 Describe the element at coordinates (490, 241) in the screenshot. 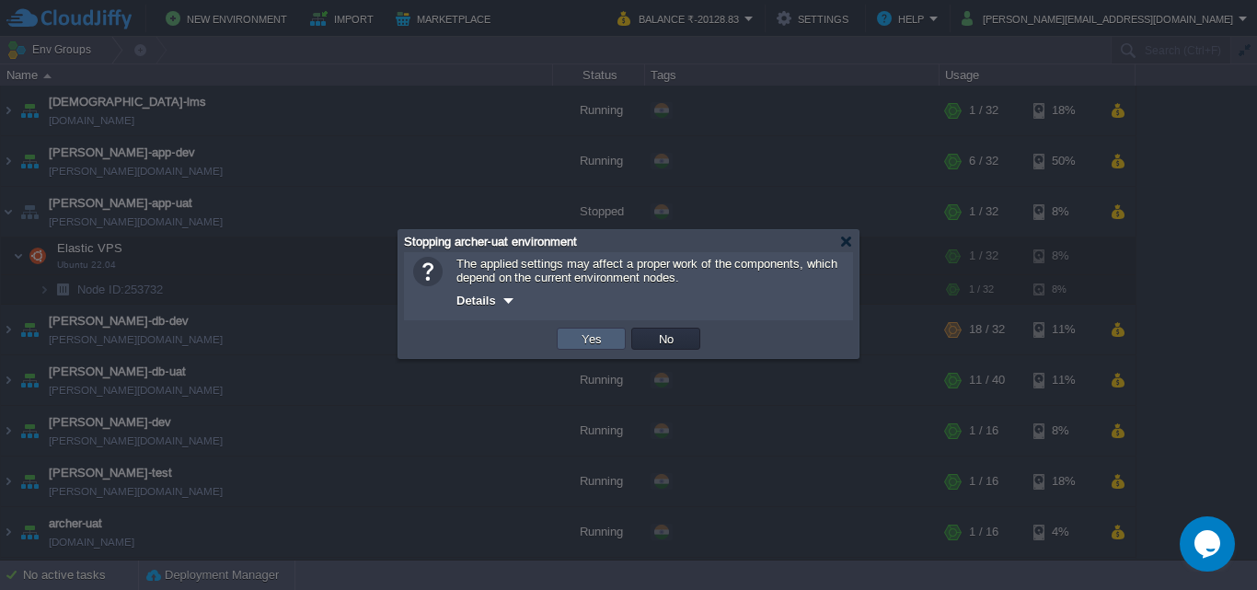

I see `span: Stopping archer-uat environment` at that location.